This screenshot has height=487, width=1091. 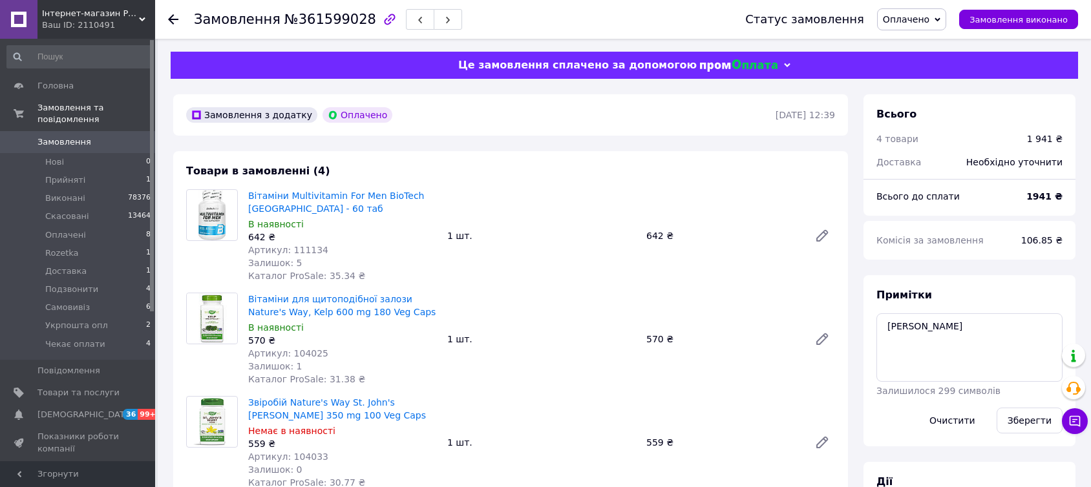 I want to click on span: 0, so click(x=148, y=162).